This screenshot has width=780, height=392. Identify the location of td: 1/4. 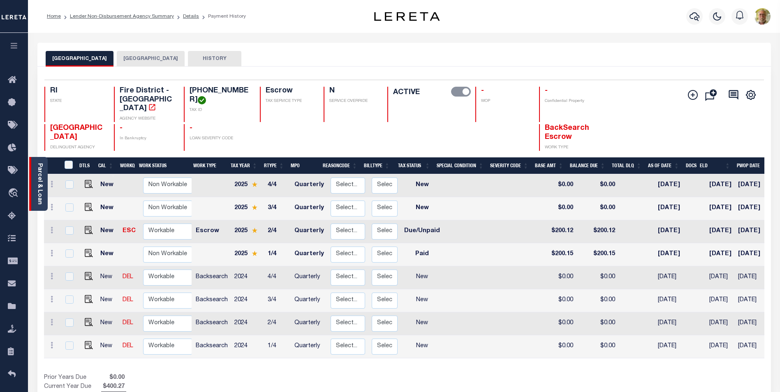
(278, 255).